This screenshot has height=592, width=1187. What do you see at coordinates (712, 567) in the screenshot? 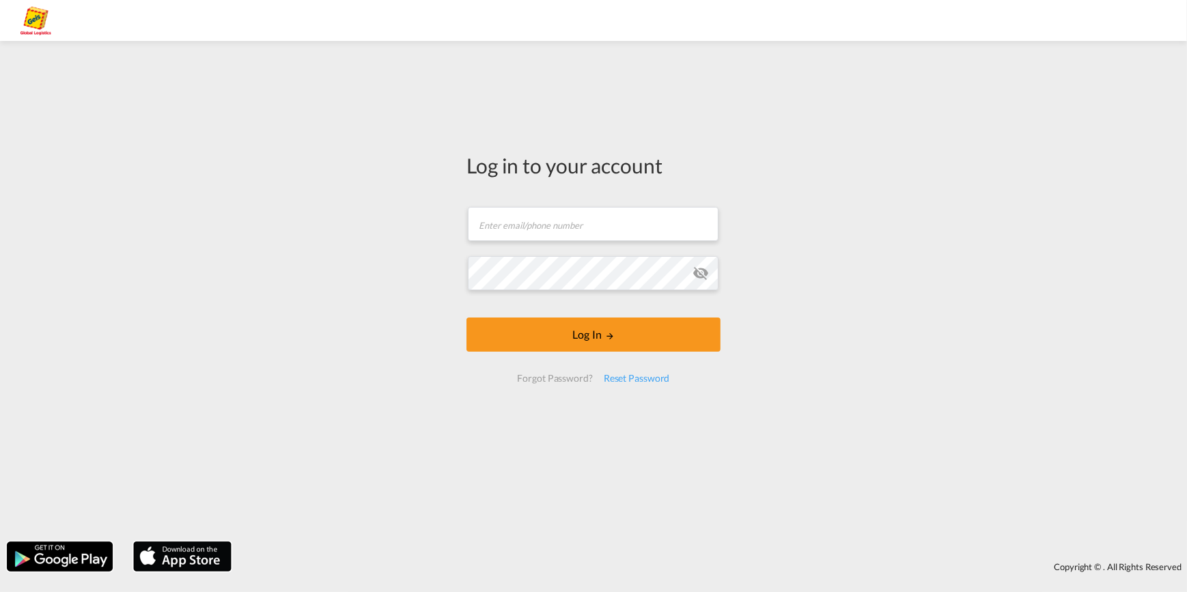
I see `div: Copyright © . All Rights Reserved` at bounding box center [712, 567].